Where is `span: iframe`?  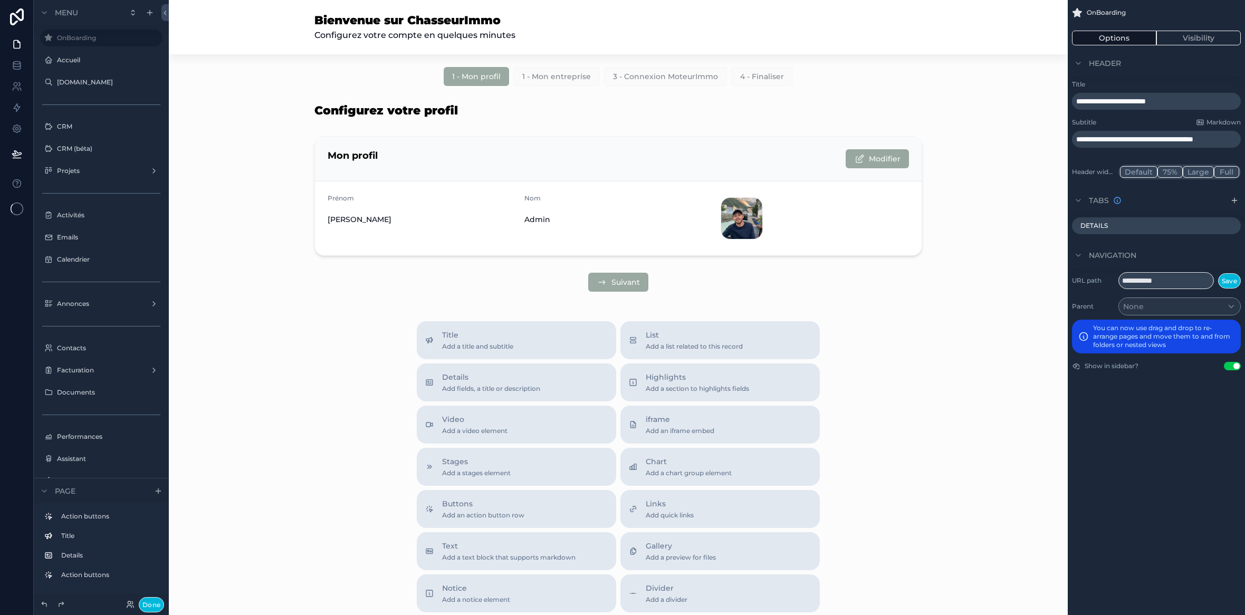 span: iframe is located at coordinates (680, 419).